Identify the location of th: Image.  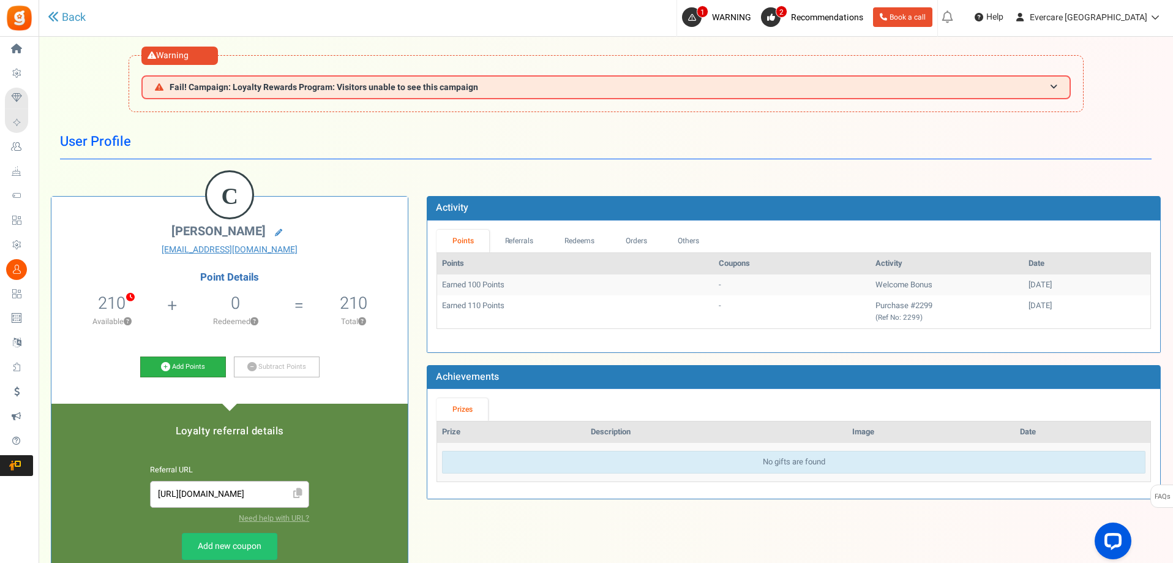
(931, 432).